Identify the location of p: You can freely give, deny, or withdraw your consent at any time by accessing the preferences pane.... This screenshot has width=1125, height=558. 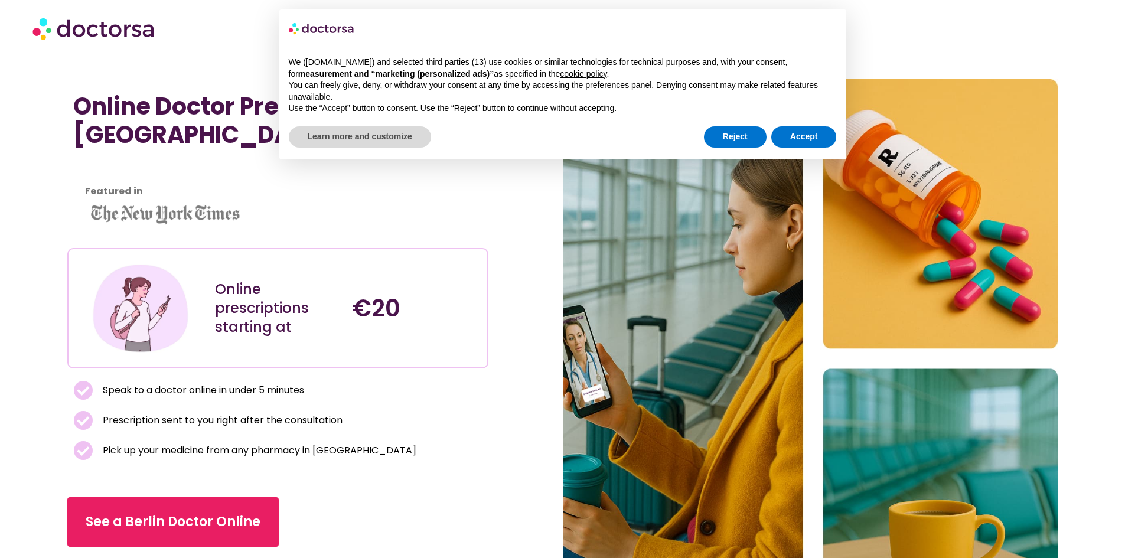
(563, 91).